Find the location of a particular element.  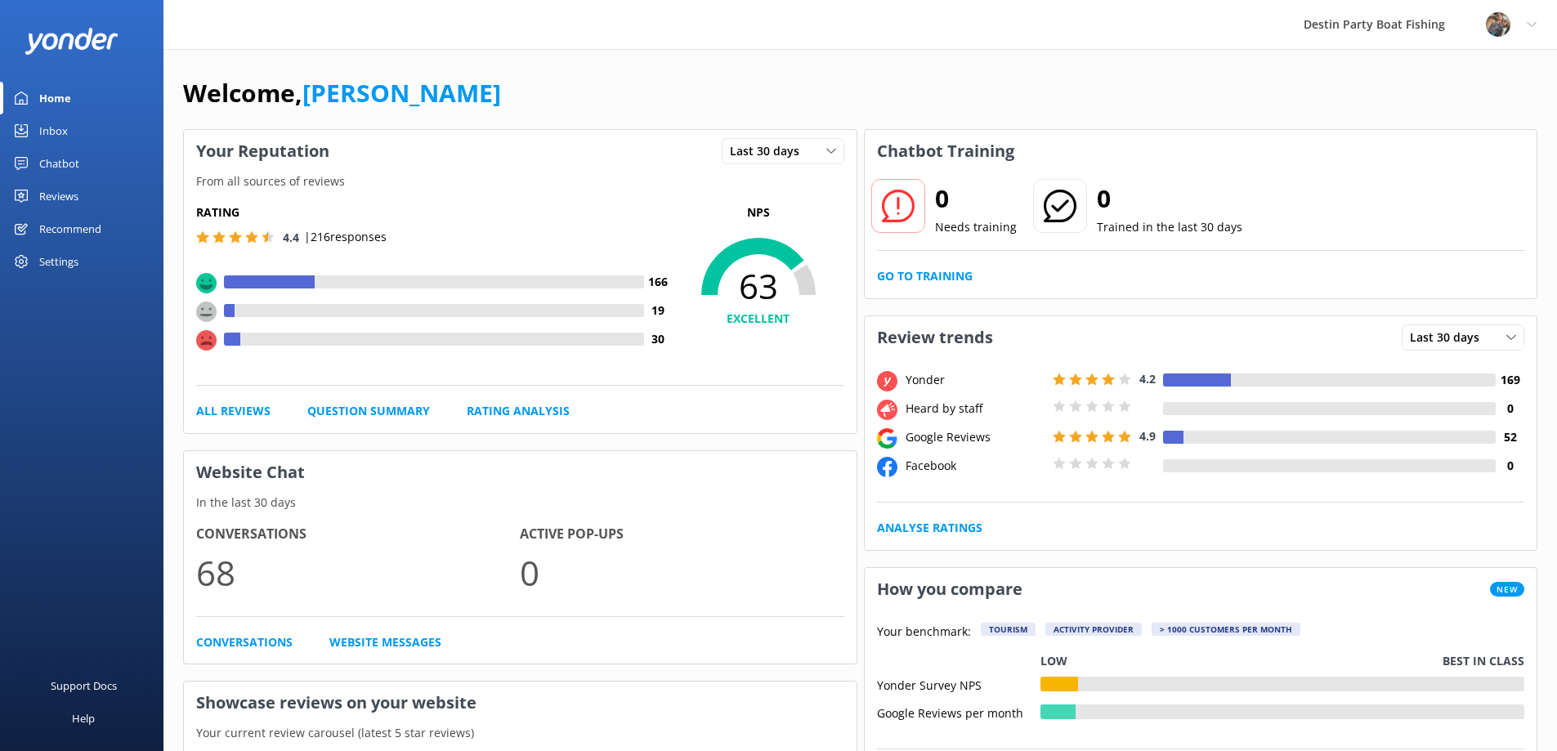

h4: 19 is located at coordinates (658, 311).